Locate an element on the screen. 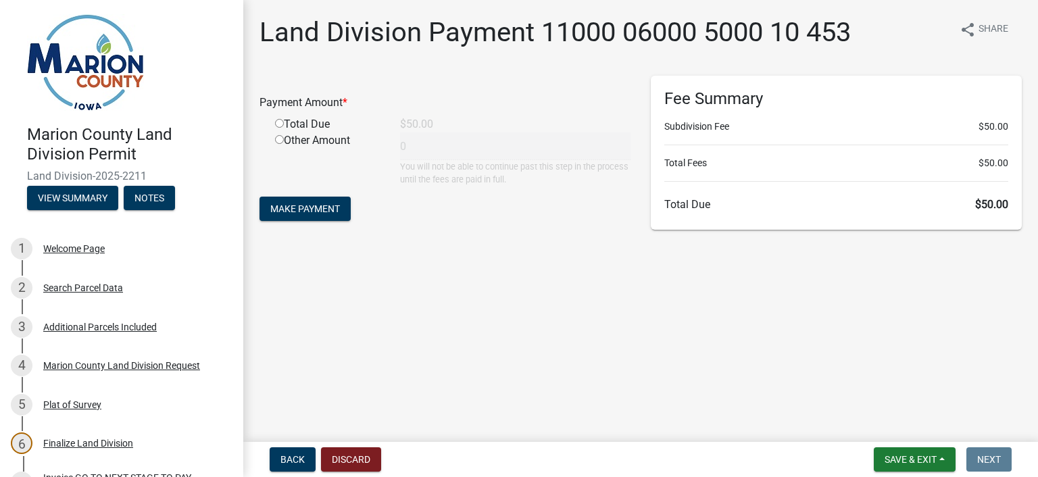 The width and height of the screenshot is (1038, 477). div: Search Parcel Data is located at coordinates (83, 288).